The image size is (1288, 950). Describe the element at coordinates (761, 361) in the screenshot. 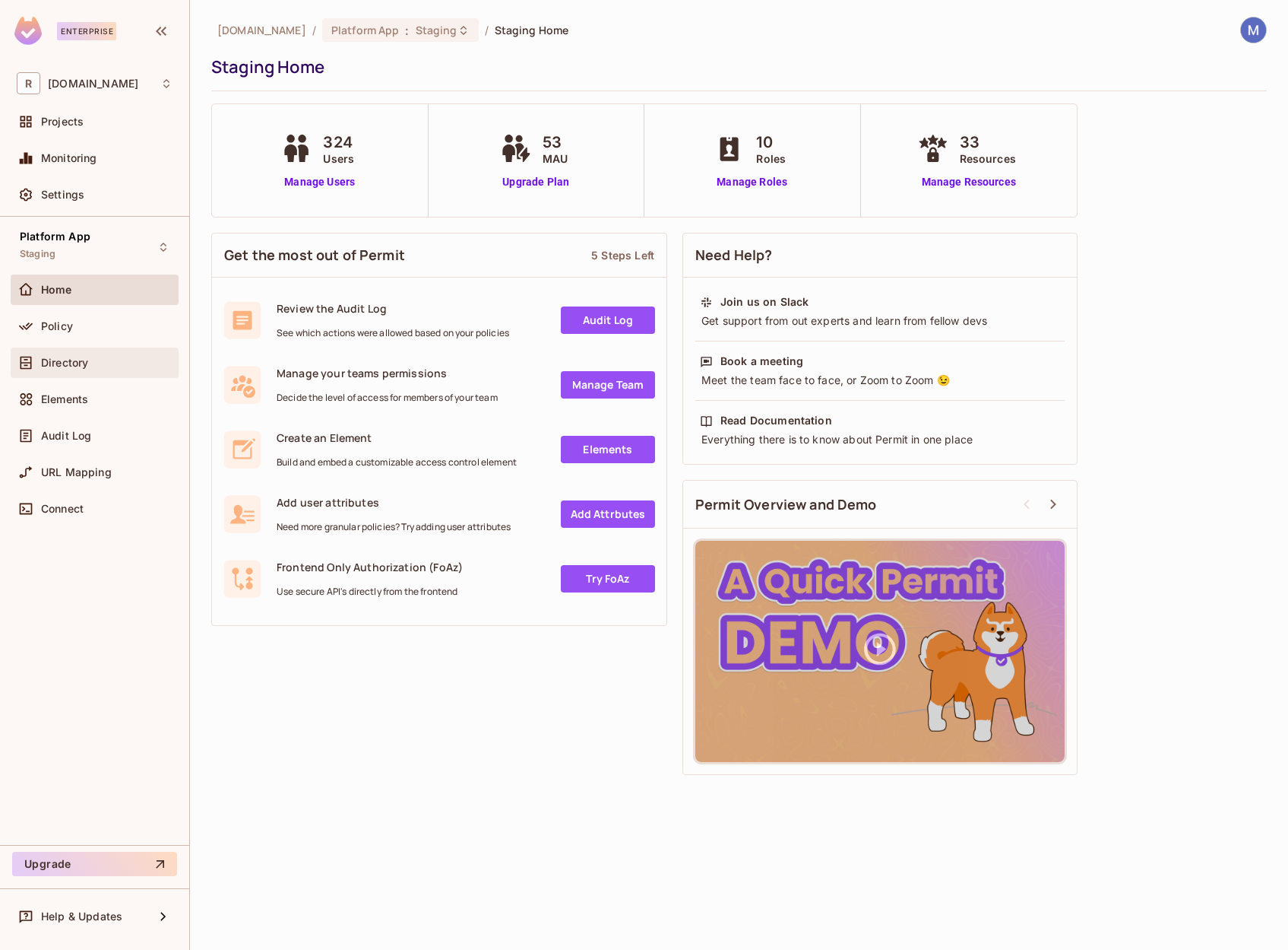

I see `div: Book a meeting` at that location.